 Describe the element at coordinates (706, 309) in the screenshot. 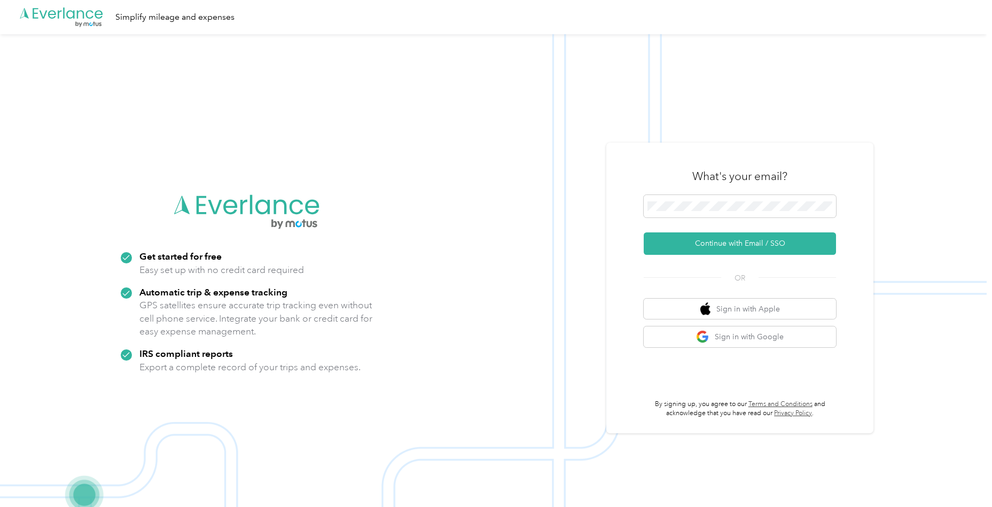

I see `img: apple logo` at that location.